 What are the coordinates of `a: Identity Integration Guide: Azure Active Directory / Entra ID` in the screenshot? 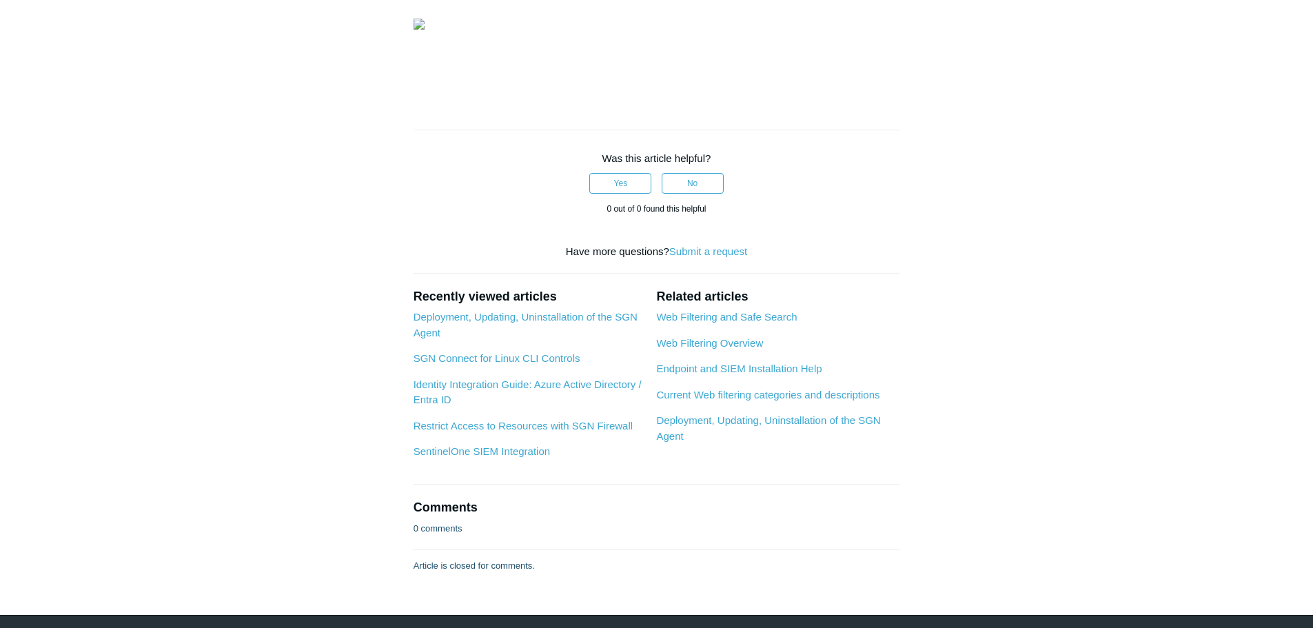 It's located at (527, 392).